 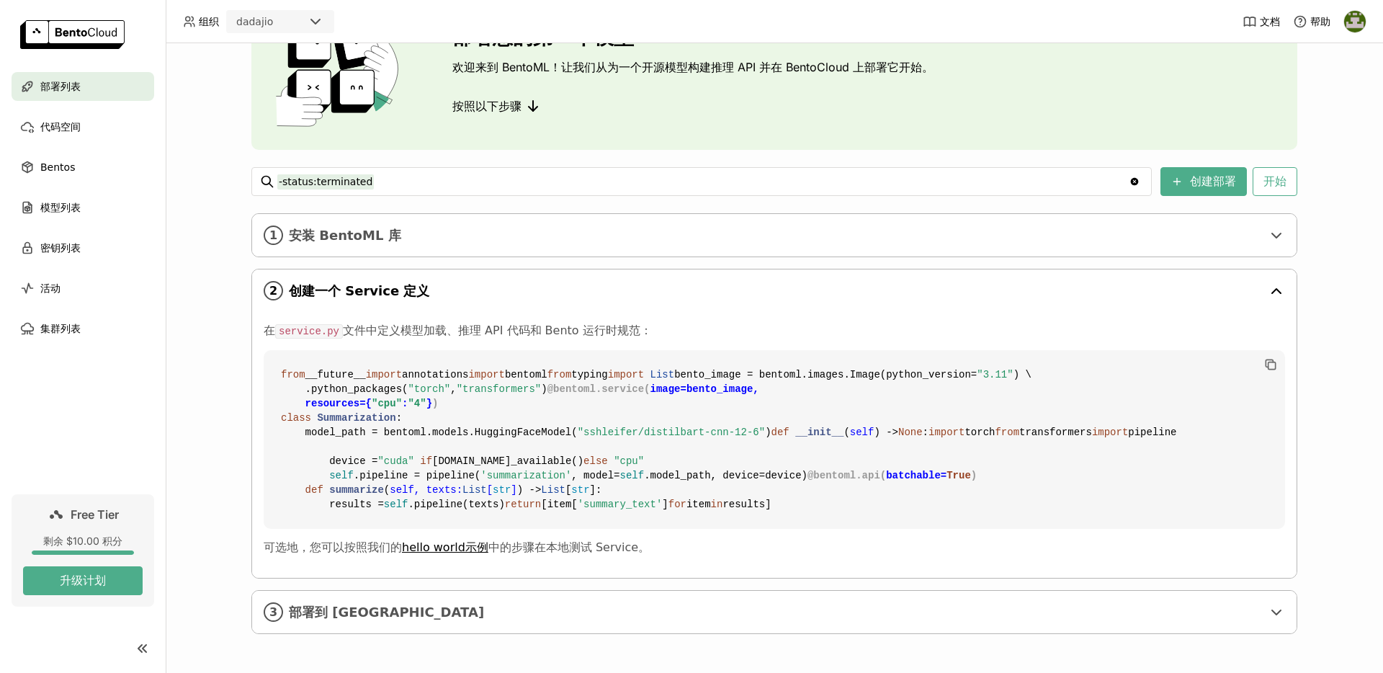 I want to click on span: self, texts: [ ], so click(x=453, y=490).